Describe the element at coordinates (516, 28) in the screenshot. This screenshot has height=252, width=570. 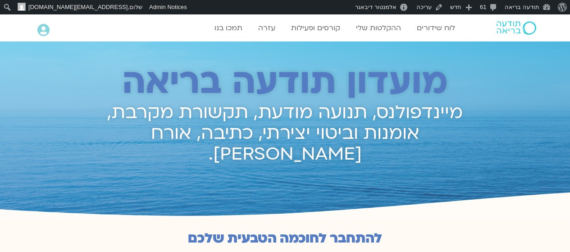
I see `img: תודעה בריאה` at that location.